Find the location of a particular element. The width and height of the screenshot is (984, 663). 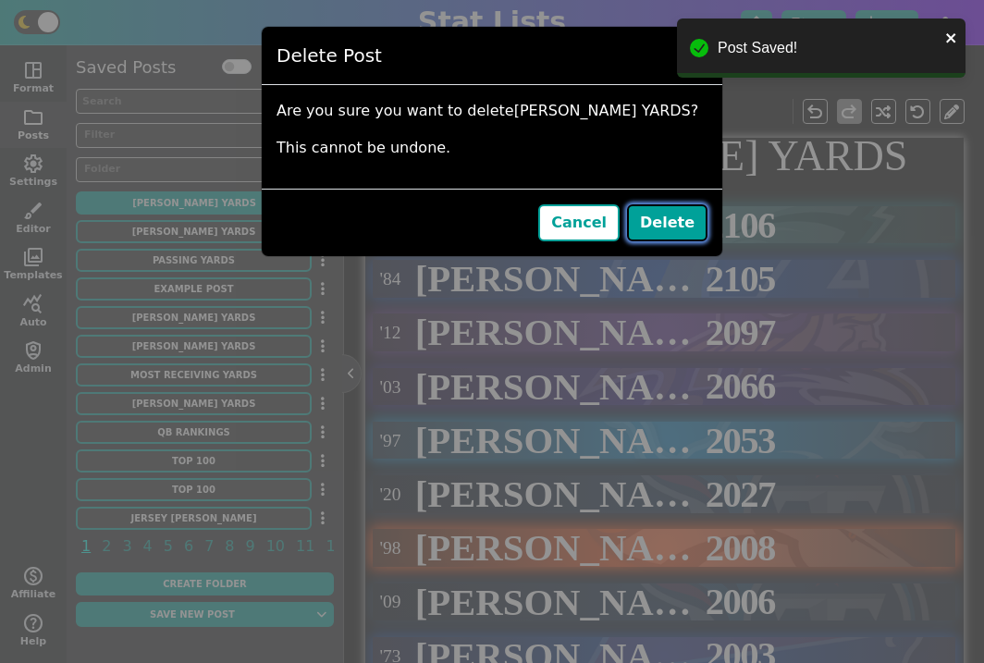

button: close is located at coordinates (952, 37).